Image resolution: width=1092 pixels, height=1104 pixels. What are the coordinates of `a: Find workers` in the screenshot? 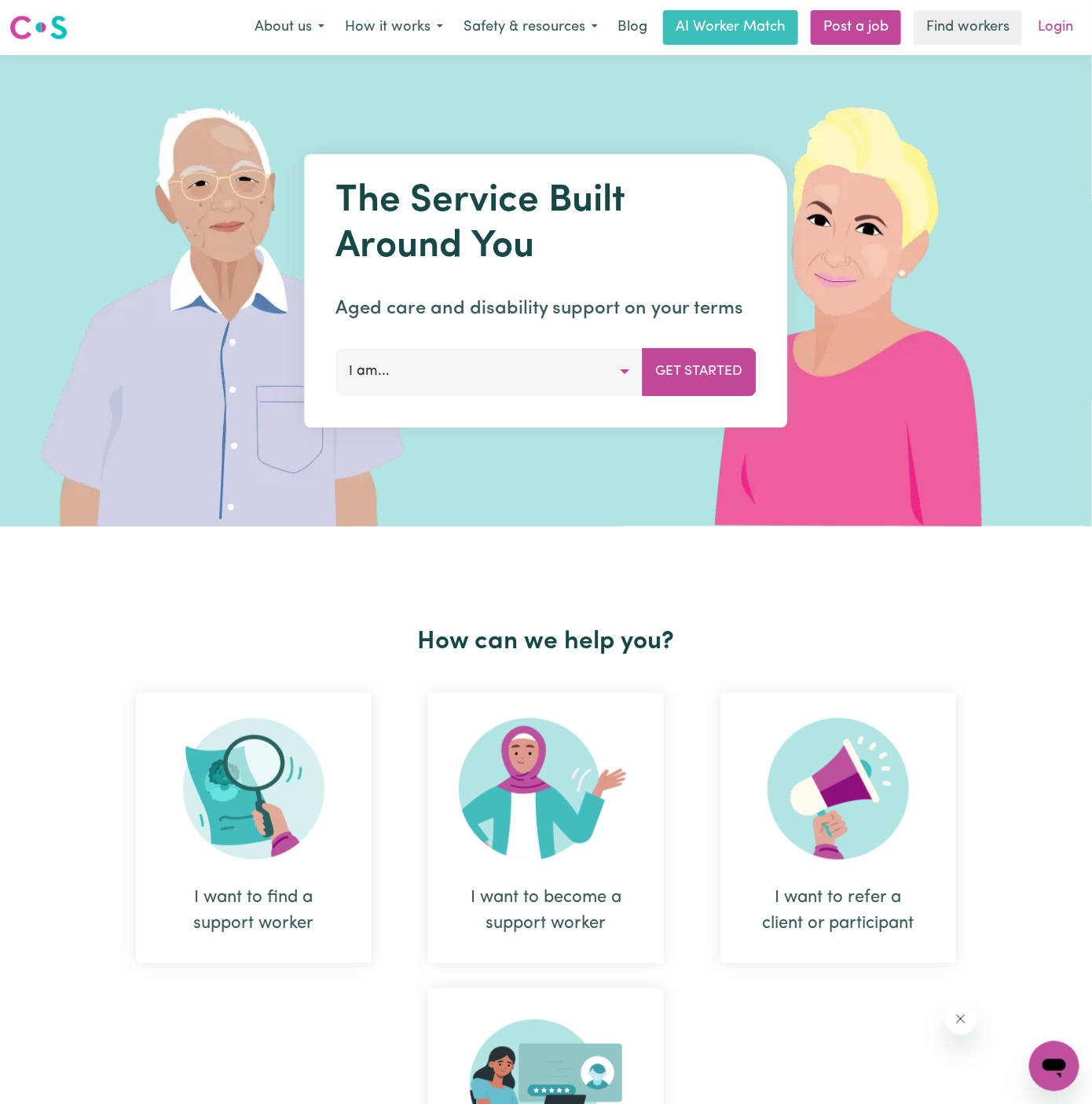 It's located at (968, 27).